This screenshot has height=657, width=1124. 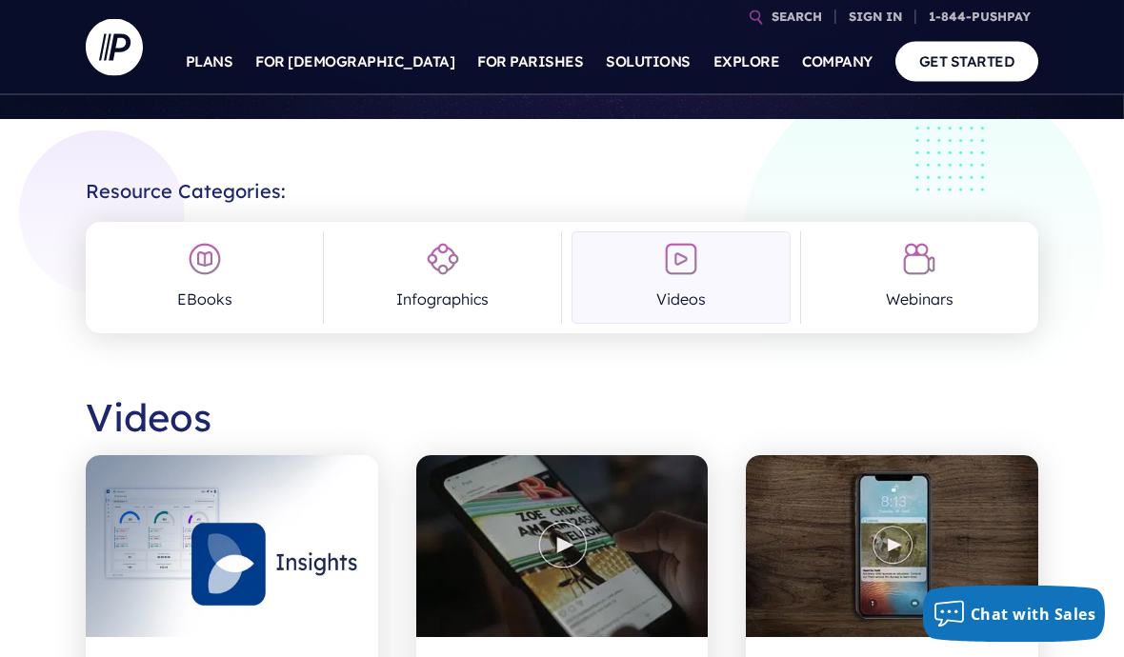 I want to click on a: EXPLORE, so click(x=747, y=62).